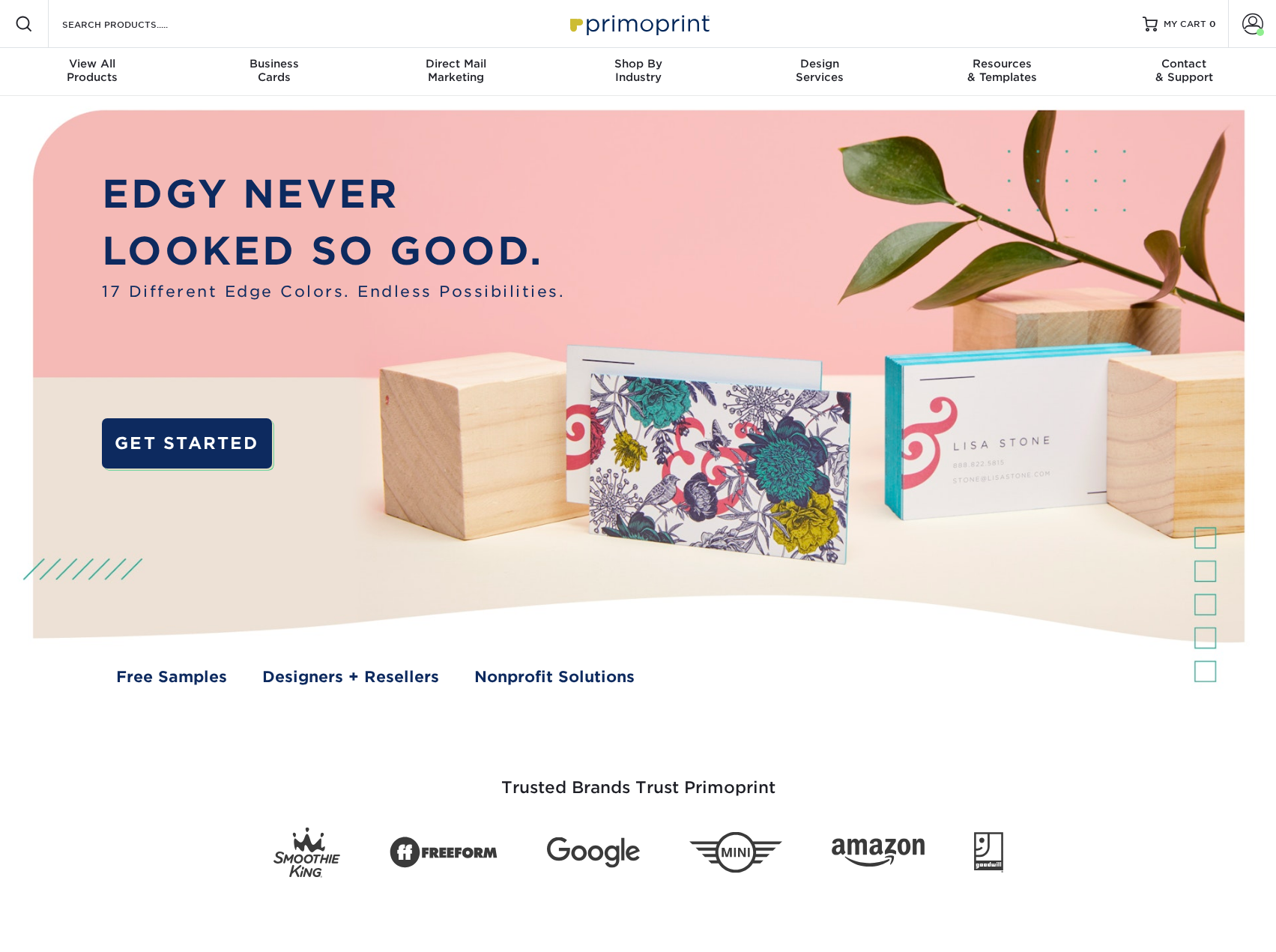  What do you see at coordinates (93, 72) in the screenshot?
I see `a: View AllProducts` at bounding box center [93, 72].